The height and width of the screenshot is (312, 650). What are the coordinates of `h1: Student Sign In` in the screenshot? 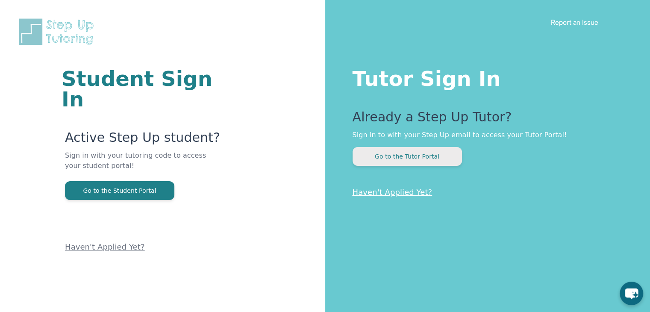 It's located at (142, 89).